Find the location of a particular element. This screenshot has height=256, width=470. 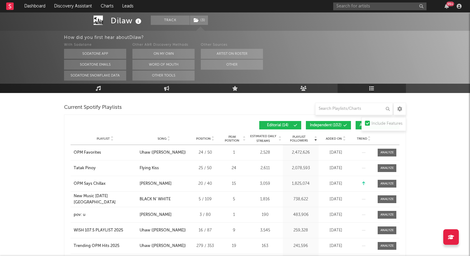

button: Word Of Mouth is located at coordinates (163, 65).